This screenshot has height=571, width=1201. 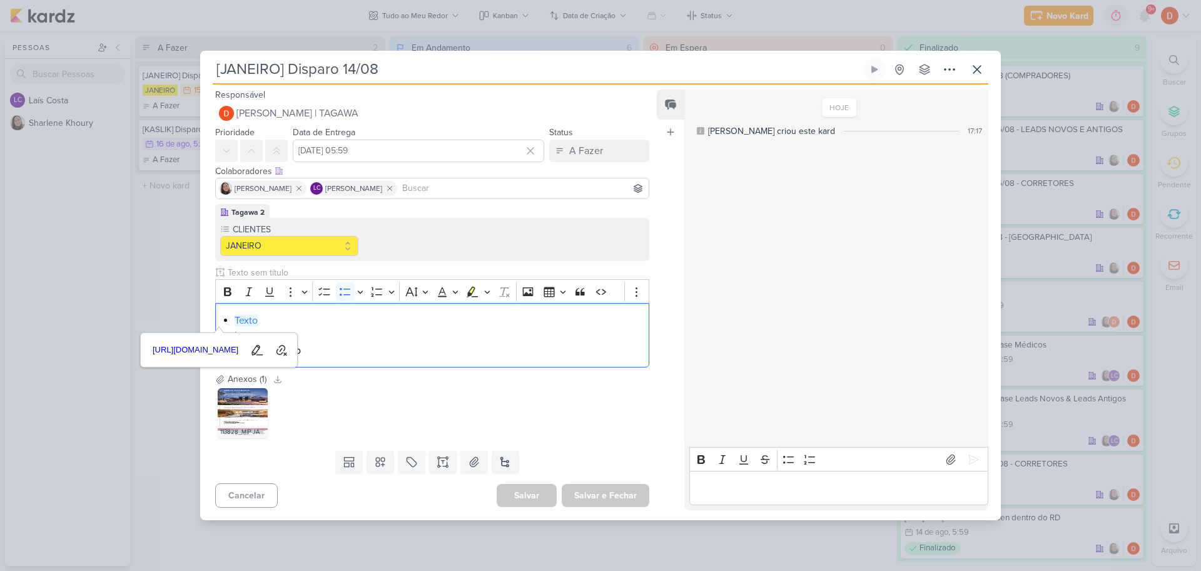 What do you see at coordinates (243, 432) in the screenshot?
I see `div: 113828_MIP JANEIRO _ E-MAIL MKT _ JARDINS 156 _ ESCOLHA INTELIGENTE _ DISPARO 11_v3.jpg` at bounding box center [243, 432].